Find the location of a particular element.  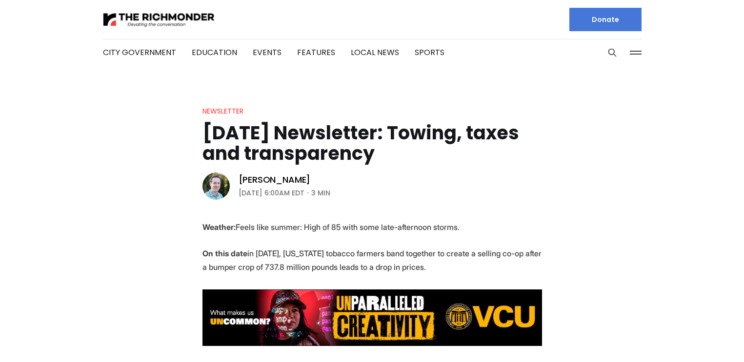

img: The Richmonder is located at coordinates (159, 20).